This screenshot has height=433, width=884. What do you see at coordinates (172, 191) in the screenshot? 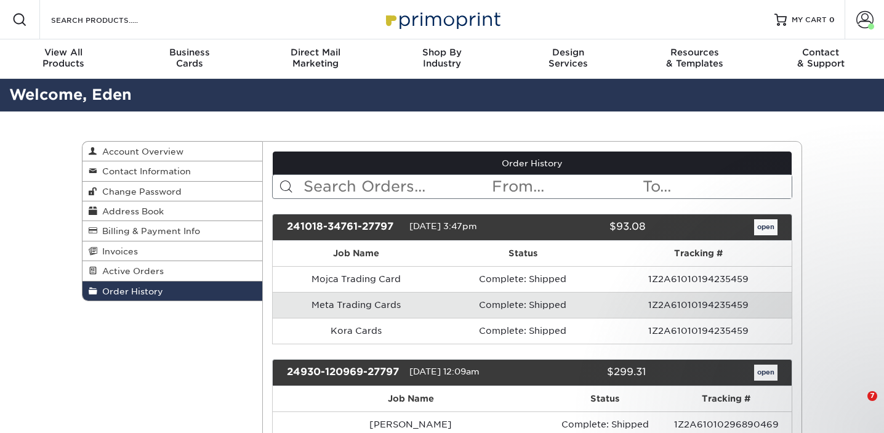
I see `a: Change Password` at bounding box center [172, 191].